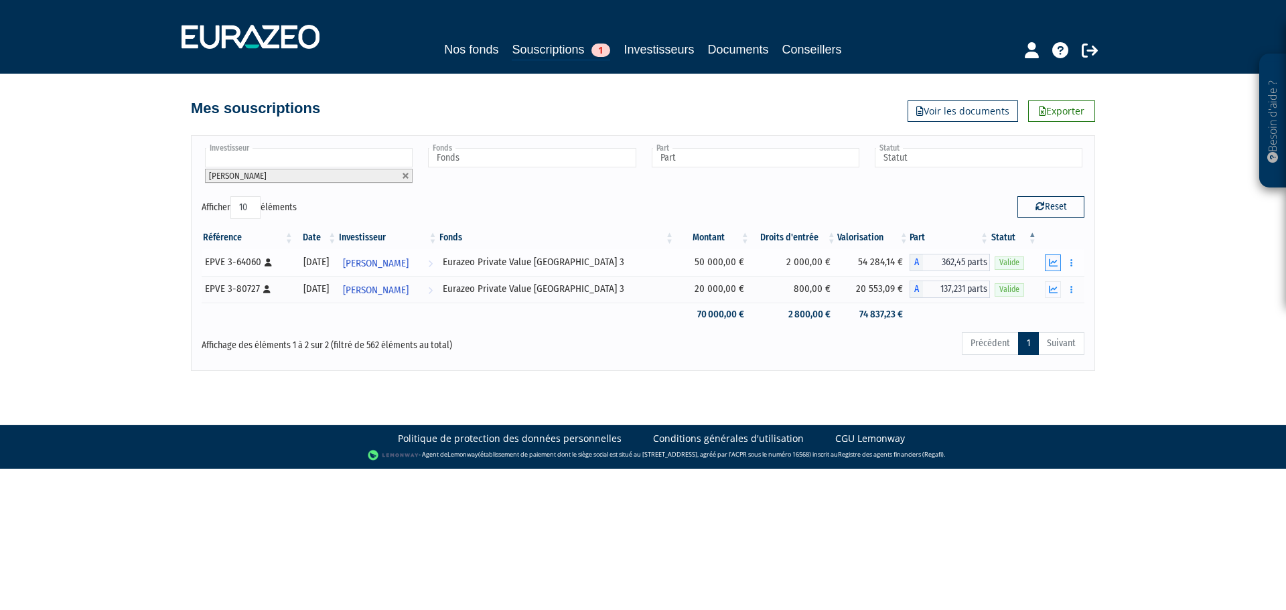  I want to click on th: Fonds: activer pour trier la colonne par ordre croissant, so click(556, 238).